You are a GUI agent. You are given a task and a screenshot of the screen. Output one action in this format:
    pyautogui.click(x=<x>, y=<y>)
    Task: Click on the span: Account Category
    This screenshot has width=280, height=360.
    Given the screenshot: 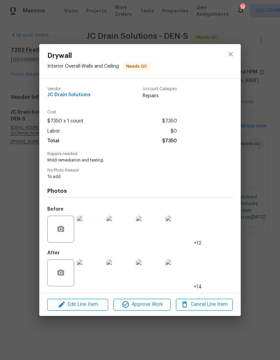 What is the action you would take?
    pyautogui.click(x=160, y=89)
    